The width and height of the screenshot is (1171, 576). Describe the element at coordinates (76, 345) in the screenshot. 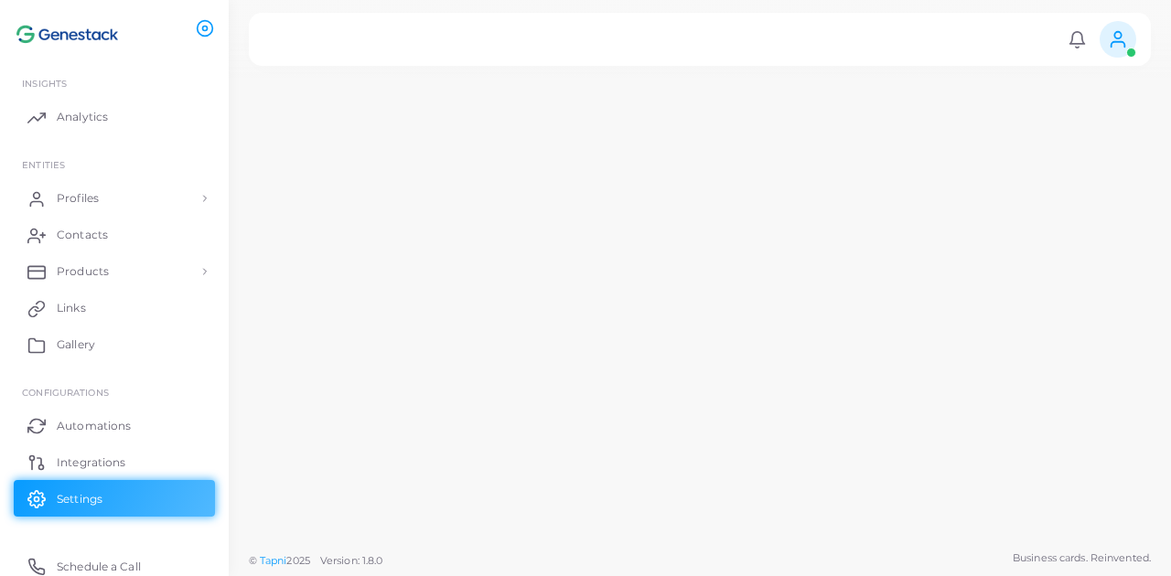

I see `span: Gallery` at that location.